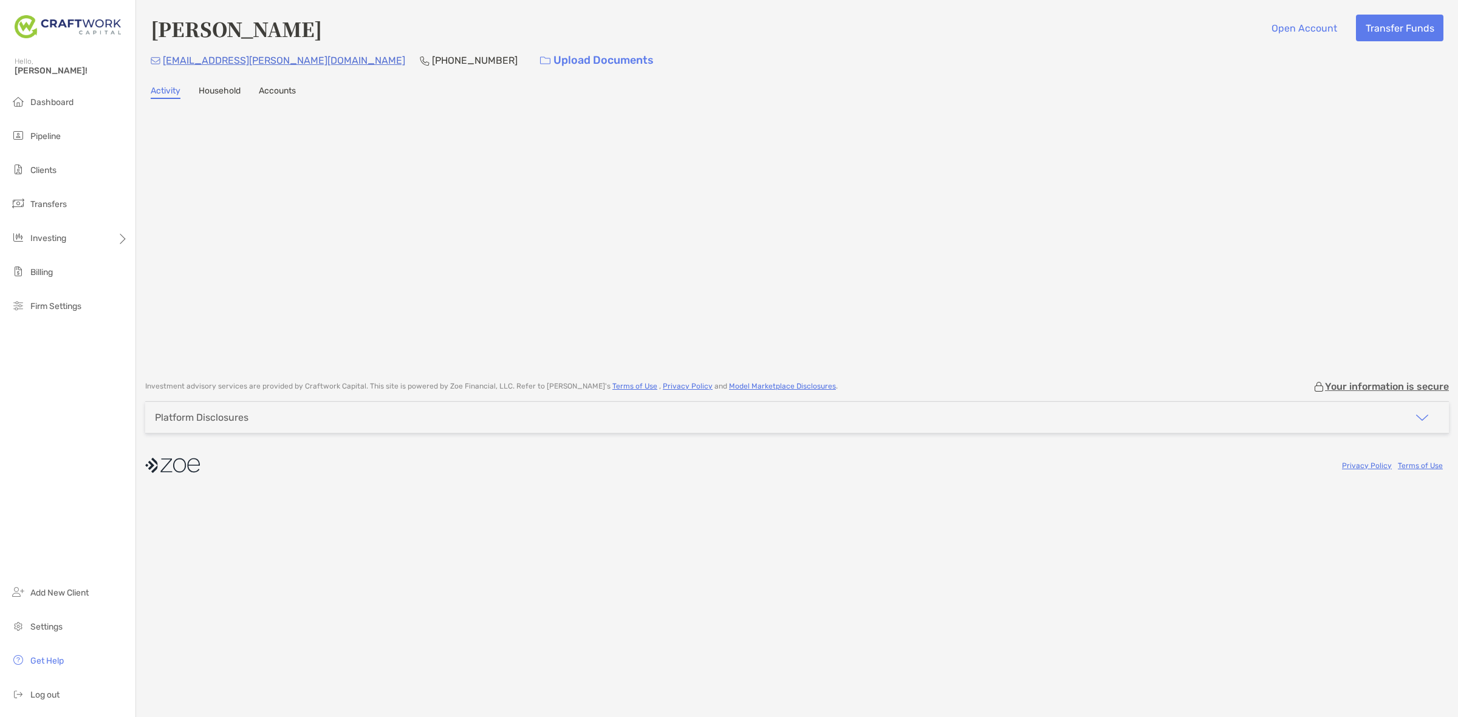 Image resolution: width=1458 pixels, height=717 pixels. Describe the element at coordinates (43, 170) in the screenshot. I see `span: Clients` at that location.